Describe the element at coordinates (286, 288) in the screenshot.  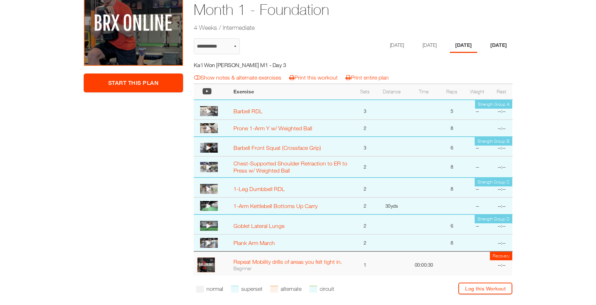
I see `li: alternate` at that location.